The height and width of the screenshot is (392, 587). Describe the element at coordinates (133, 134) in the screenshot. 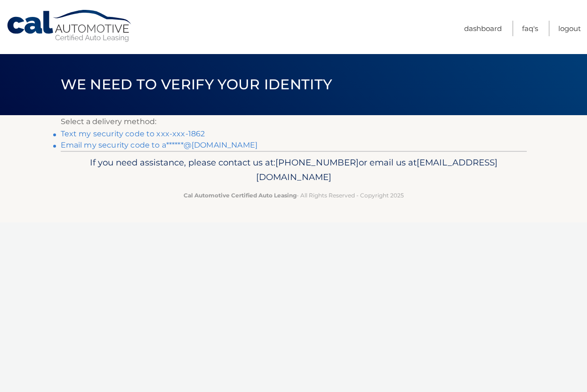

I see `a: Text my security code to xxx-xxx-1862` at that location.